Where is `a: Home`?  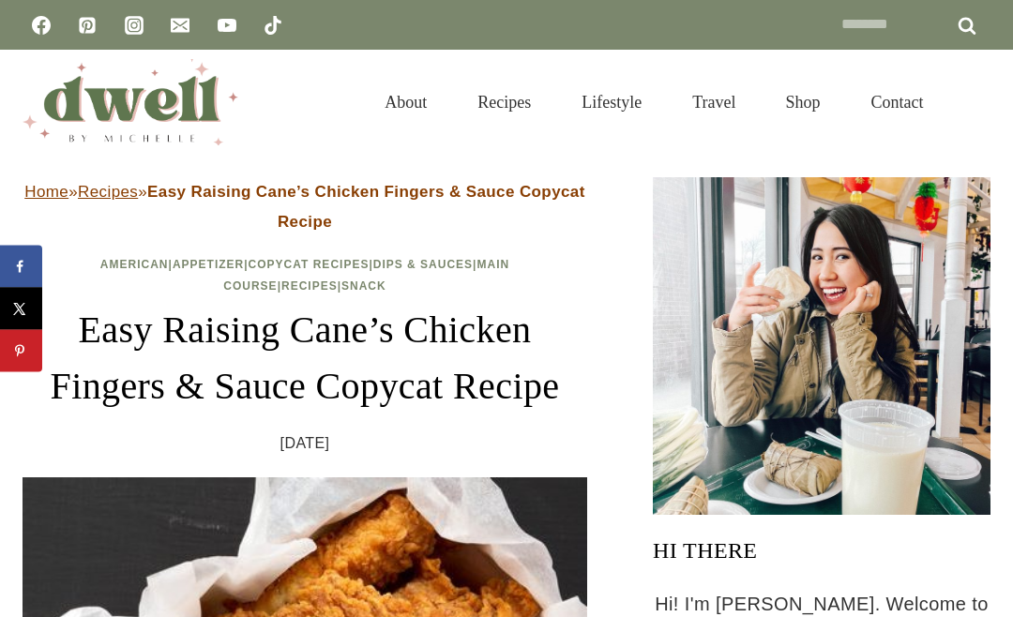 a: Home is located at coordinates (46, 191).